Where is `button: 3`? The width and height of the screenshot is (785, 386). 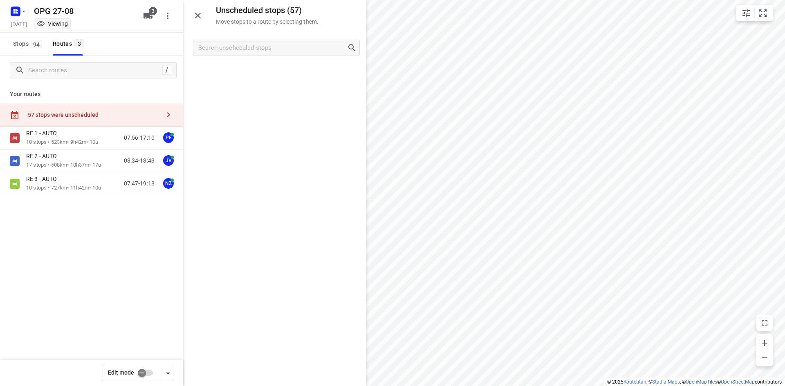
button: 3 is located at coordinates (148, 16).